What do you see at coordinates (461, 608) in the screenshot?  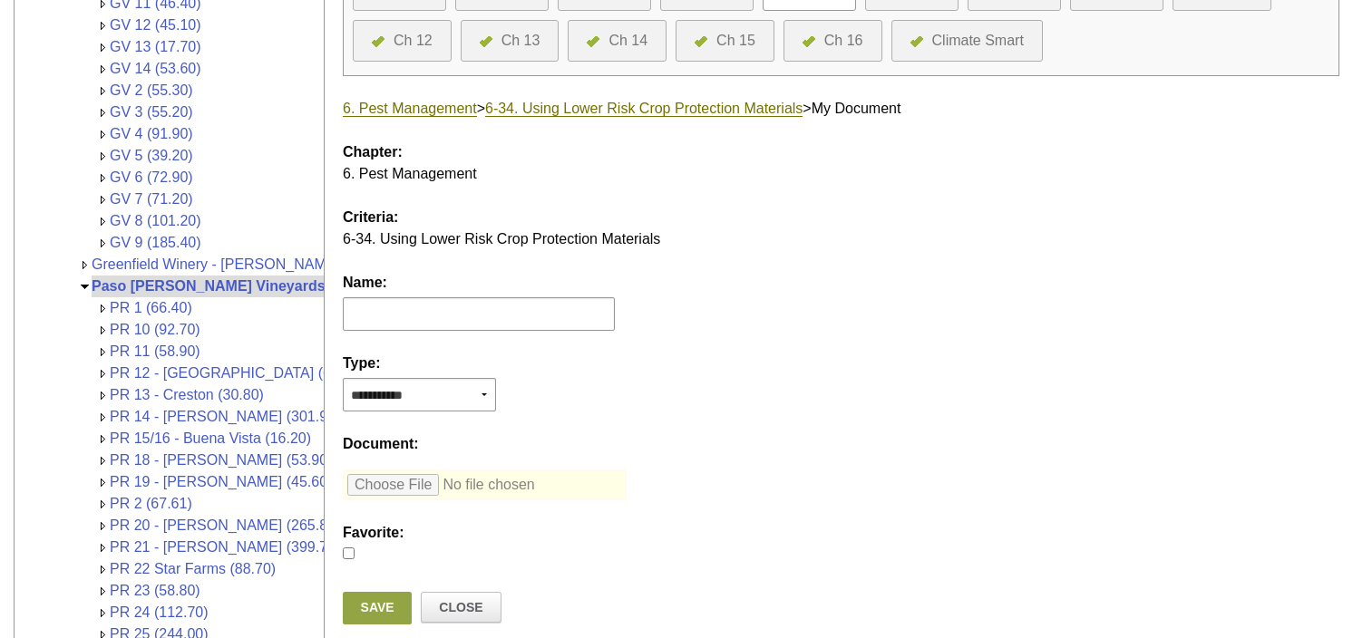 I see `a: Close` at bounding box center [461, 608].